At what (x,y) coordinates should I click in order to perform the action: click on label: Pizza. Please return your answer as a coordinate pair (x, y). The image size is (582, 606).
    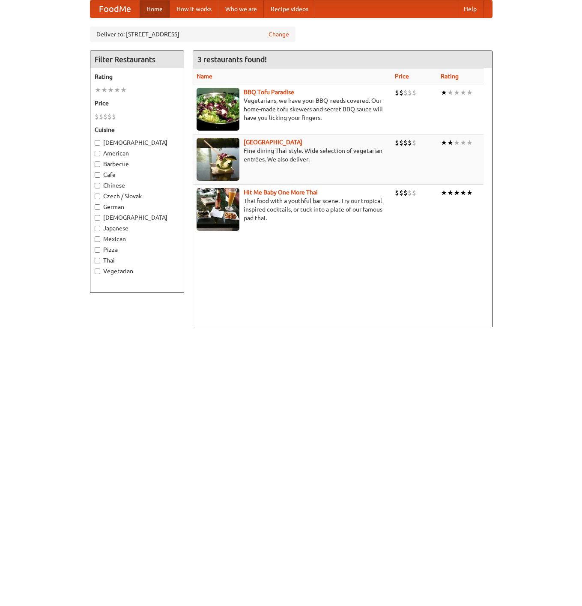
    Looking at the image, I should click on (137, 250).